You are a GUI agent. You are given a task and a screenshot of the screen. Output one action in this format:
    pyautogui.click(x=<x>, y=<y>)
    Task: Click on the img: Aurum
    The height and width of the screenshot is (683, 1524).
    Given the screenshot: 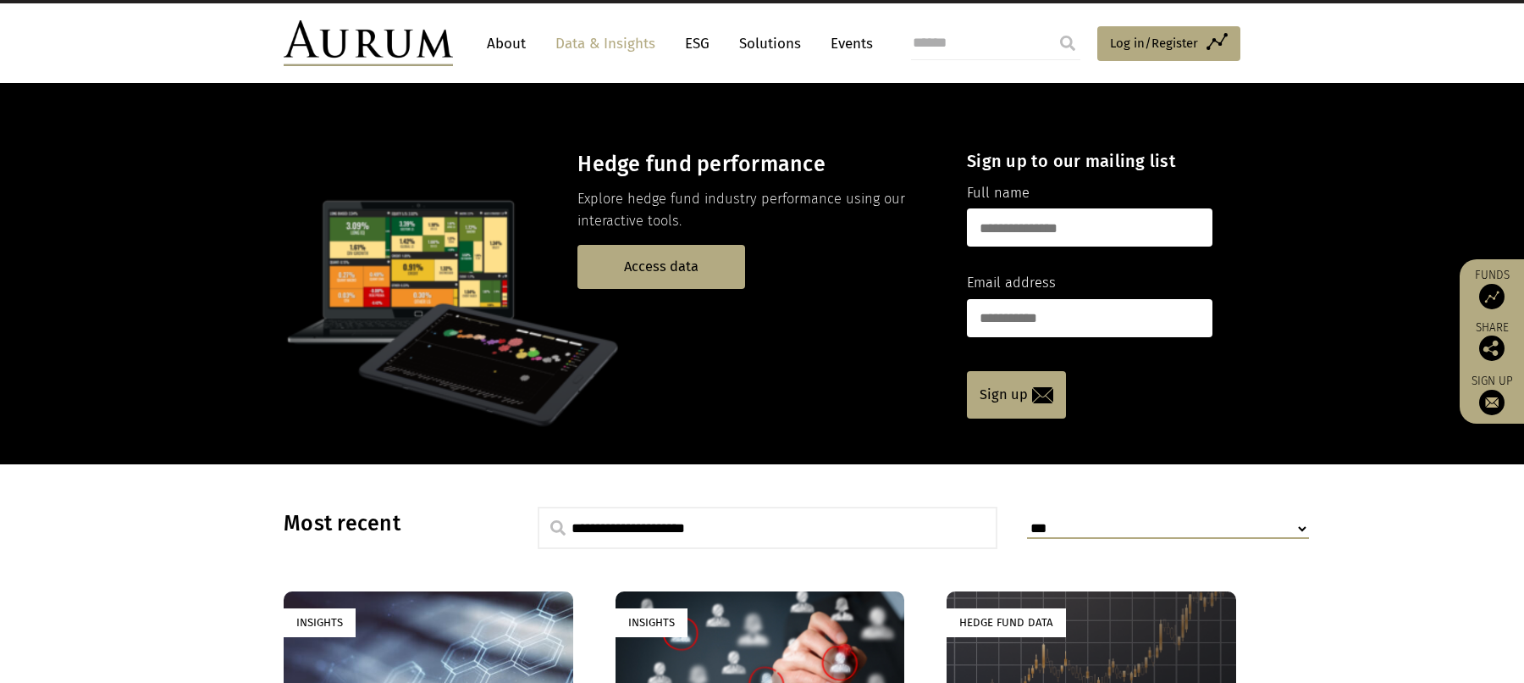 What is the action you would take?
    pyautogui.click(x=368, y=43)
    